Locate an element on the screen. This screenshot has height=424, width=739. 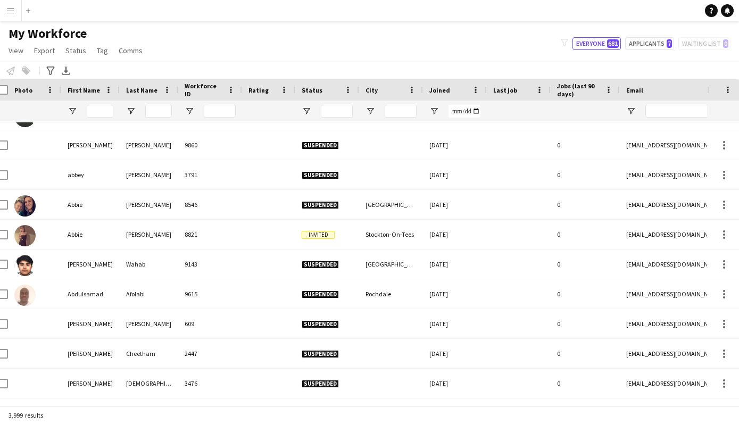
a: Tag is located at coordinates (102, 51).